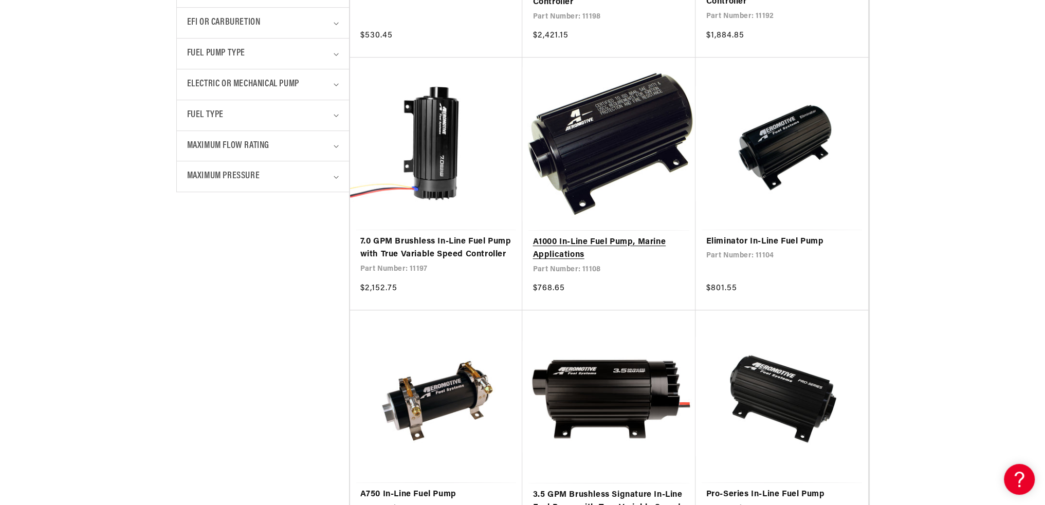 Image resolution: width=1045 pixels, height=505 pixels. I want to click on summary: EFI or Carburetion (0 selected), so click(263, 23).